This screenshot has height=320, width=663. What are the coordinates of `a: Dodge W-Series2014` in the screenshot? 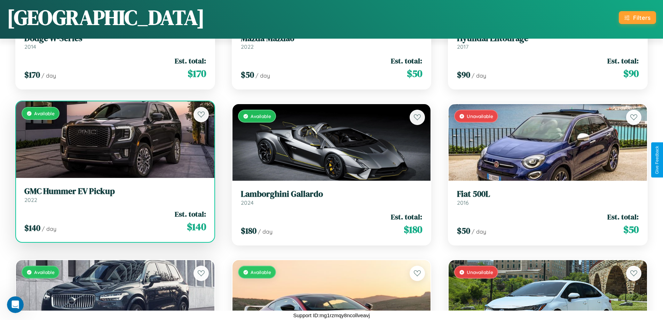 It's located at (115, 42).